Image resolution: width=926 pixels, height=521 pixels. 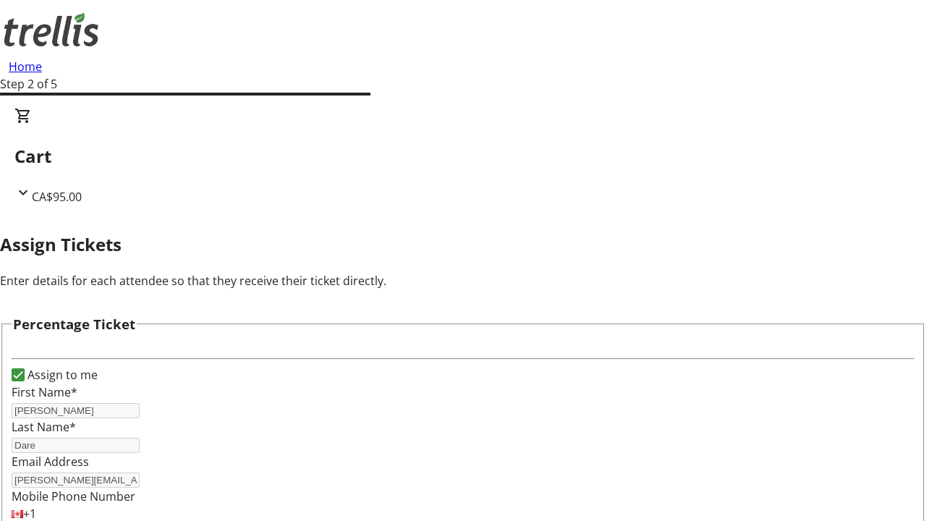 I want to click on label: Mobile Phone Number, so click(x=73, y=496).